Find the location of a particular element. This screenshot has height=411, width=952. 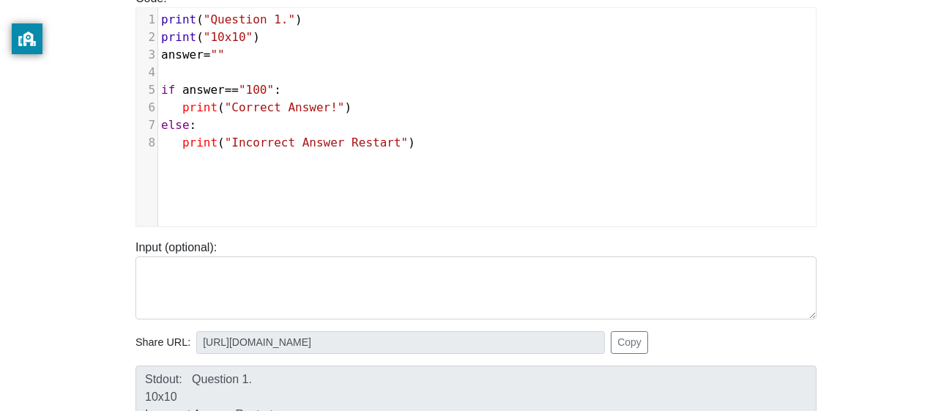

button: privacy banner is located at coordinates (27, 39).